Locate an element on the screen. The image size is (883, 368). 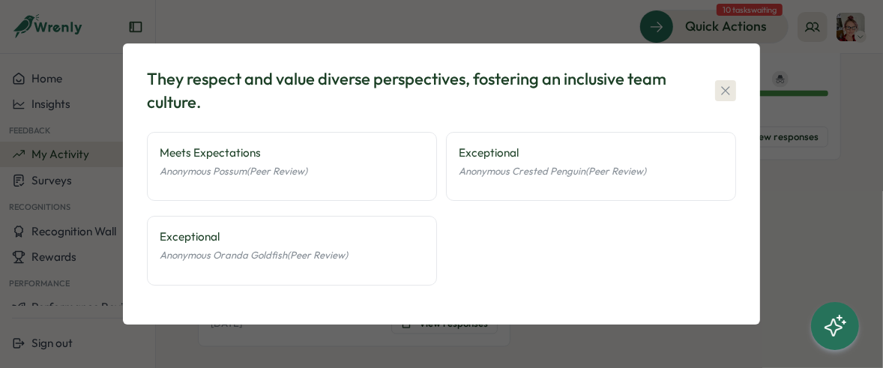
span: Anonymous Possum (Peer Review) is located at coordinates (233, 171).